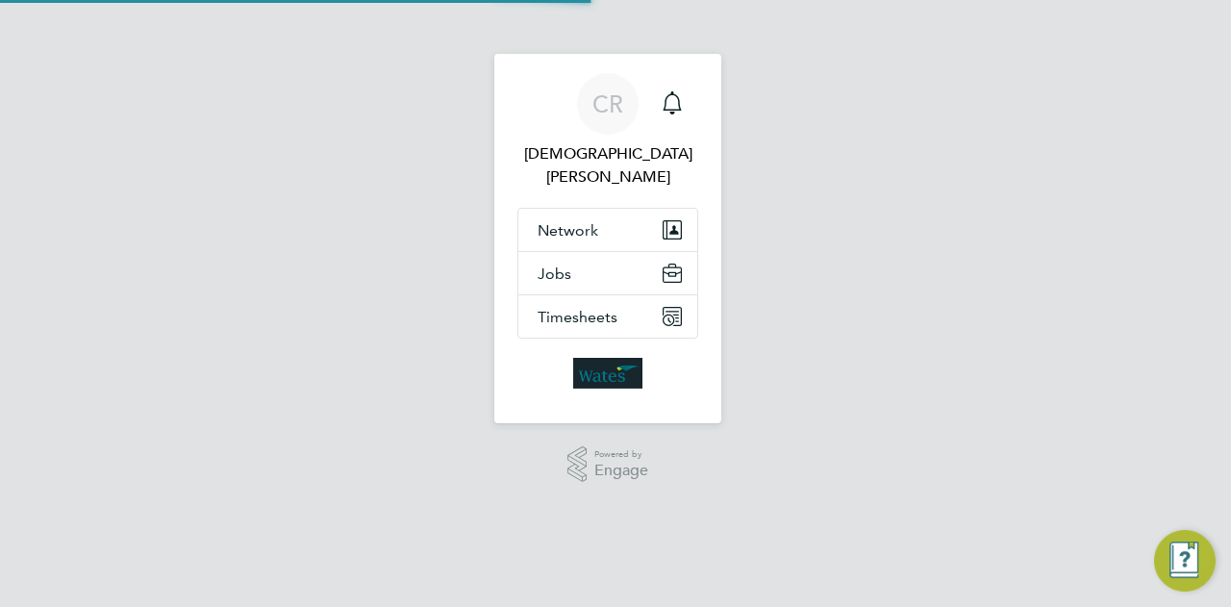  What do you see at coordinates (608, 317) in the screenshot?
I see `button: Timesheets` at bounding box center [608, 317].